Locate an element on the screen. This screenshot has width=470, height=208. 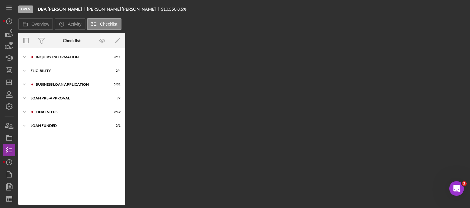
div: 8.5 % is located at coordinates (182, 9).